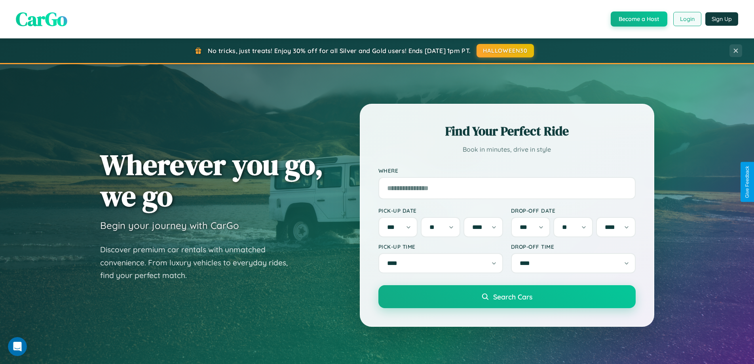  Describe the element at coordinates (441, 210) in the screenshot. I see `label: Pick-up Date` at that location.